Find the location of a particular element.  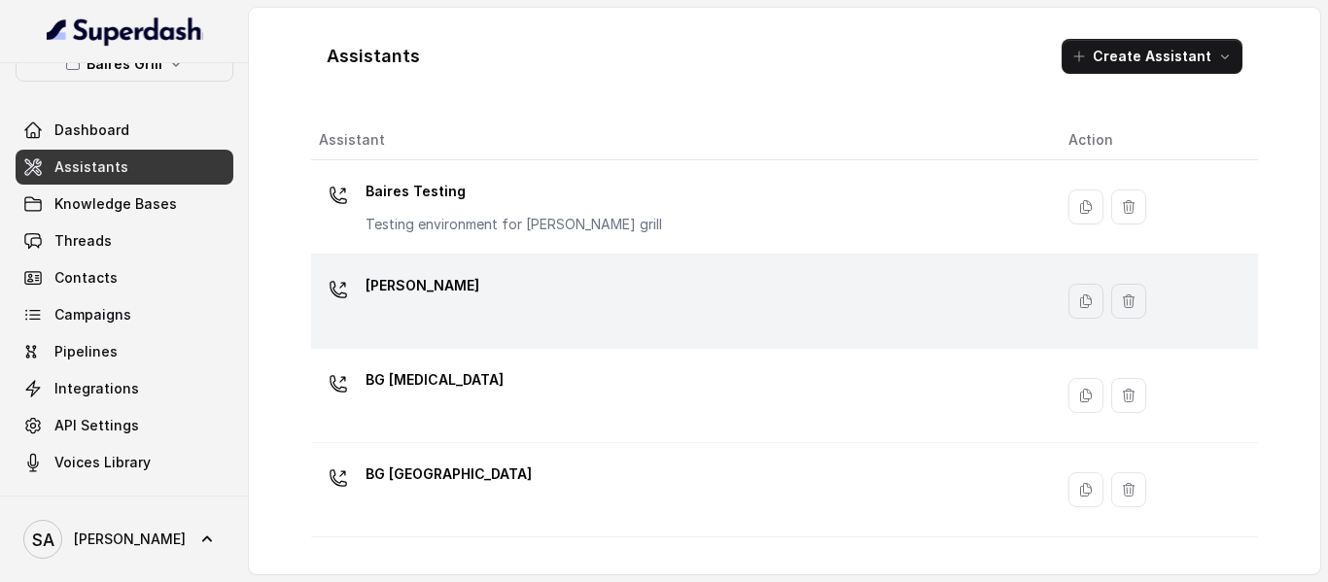

span: Pipelines is located at coordinates (86, 352).